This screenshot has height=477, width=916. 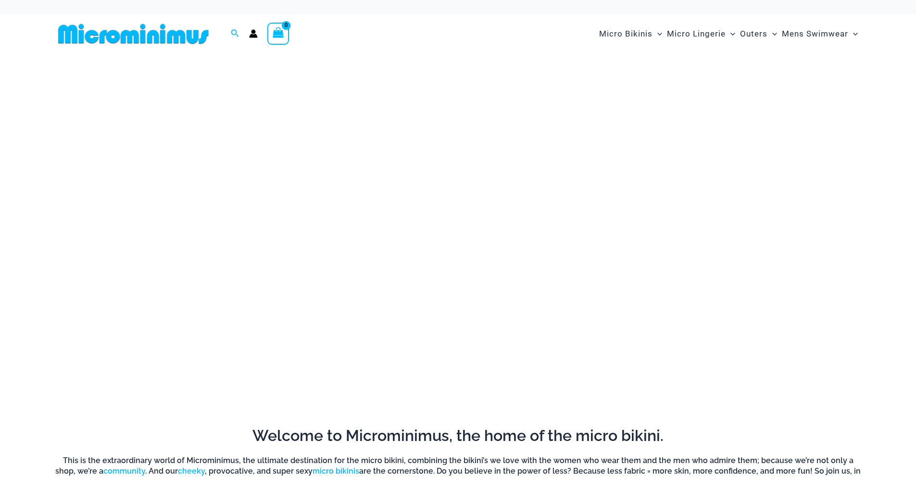 What do you see at coordinates (696, 34) in the screenshot?
I see `span: Micro Lingerie` at bounding box center [696, 34].